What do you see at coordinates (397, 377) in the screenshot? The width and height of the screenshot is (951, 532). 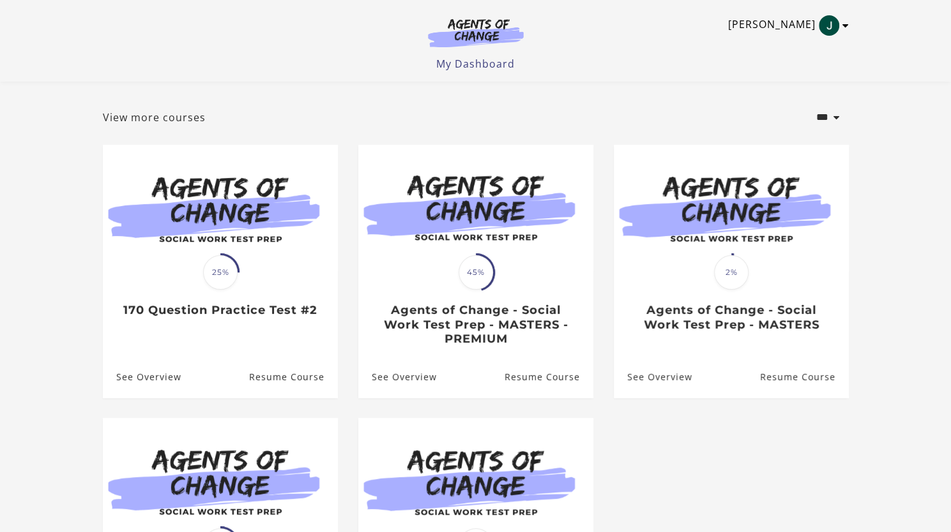 I see `a: Agents of Change - Social Work Test Prep - MASTERS - PREMIUM: See Overview` at bounding box center [397, 377].